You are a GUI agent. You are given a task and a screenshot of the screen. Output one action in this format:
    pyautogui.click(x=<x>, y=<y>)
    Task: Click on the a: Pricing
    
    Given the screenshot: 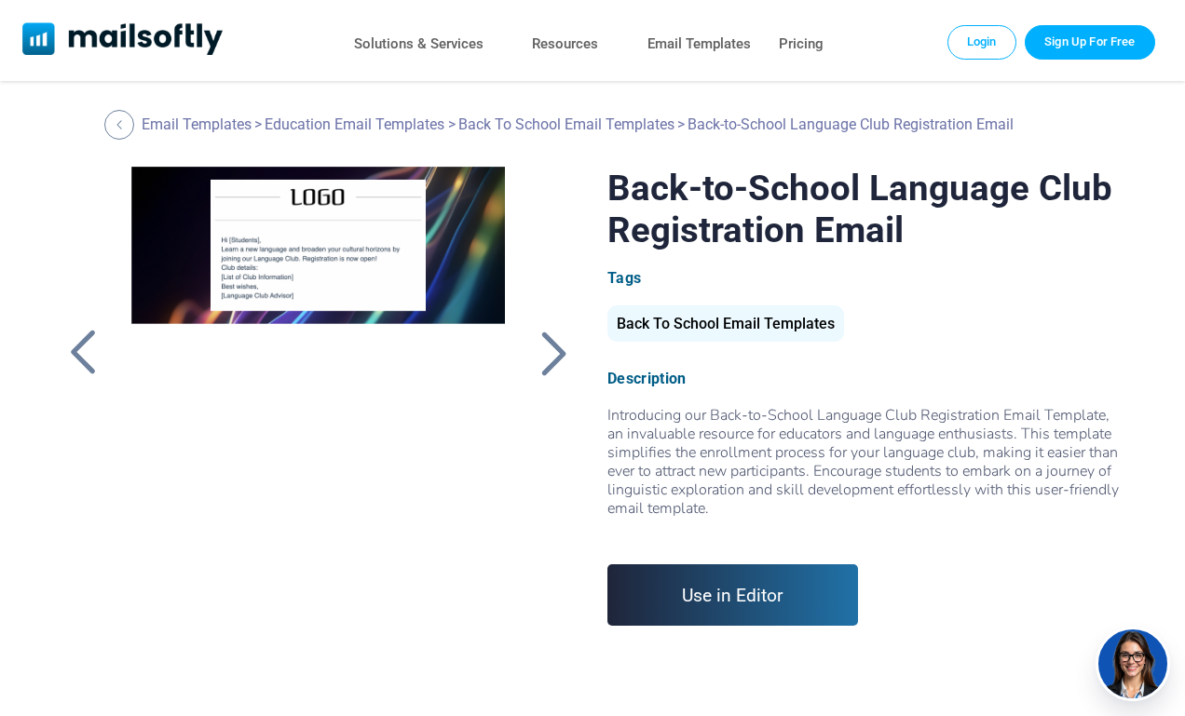 What is the action you would take?
    pyautogui.click(x=801, y=44)
    